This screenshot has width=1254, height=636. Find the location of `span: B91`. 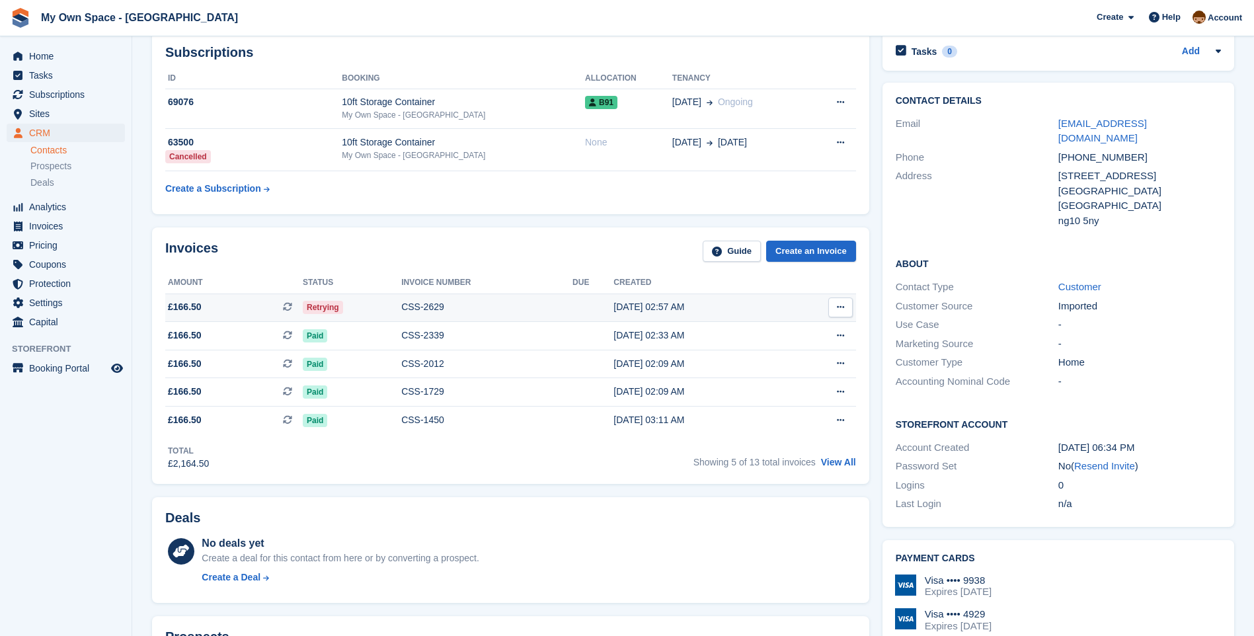

span: B91 is located at coordinates (601, 102).